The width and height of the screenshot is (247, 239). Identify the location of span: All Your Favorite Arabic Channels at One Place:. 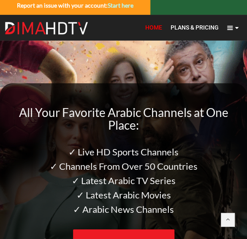
(124, 118).